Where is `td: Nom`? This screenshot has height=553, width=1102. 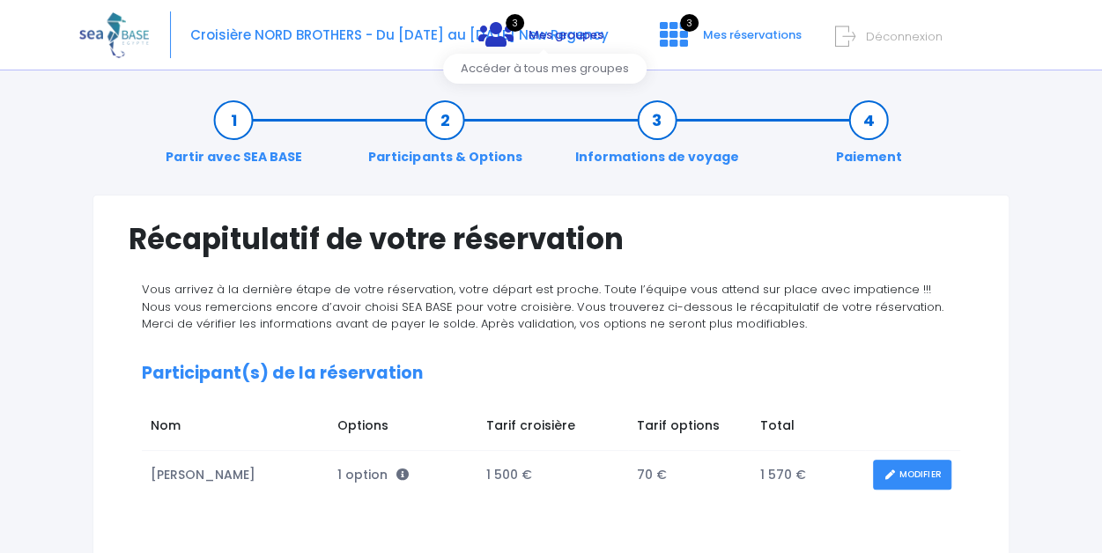
td: Nom is located at coordinates (235, 429).